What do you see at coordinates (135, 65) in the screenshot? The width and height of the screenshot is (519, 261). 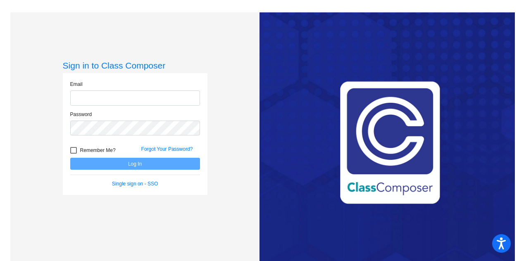 I see `h3: Sign in to Class Composer` at bounding box center [135, 65].